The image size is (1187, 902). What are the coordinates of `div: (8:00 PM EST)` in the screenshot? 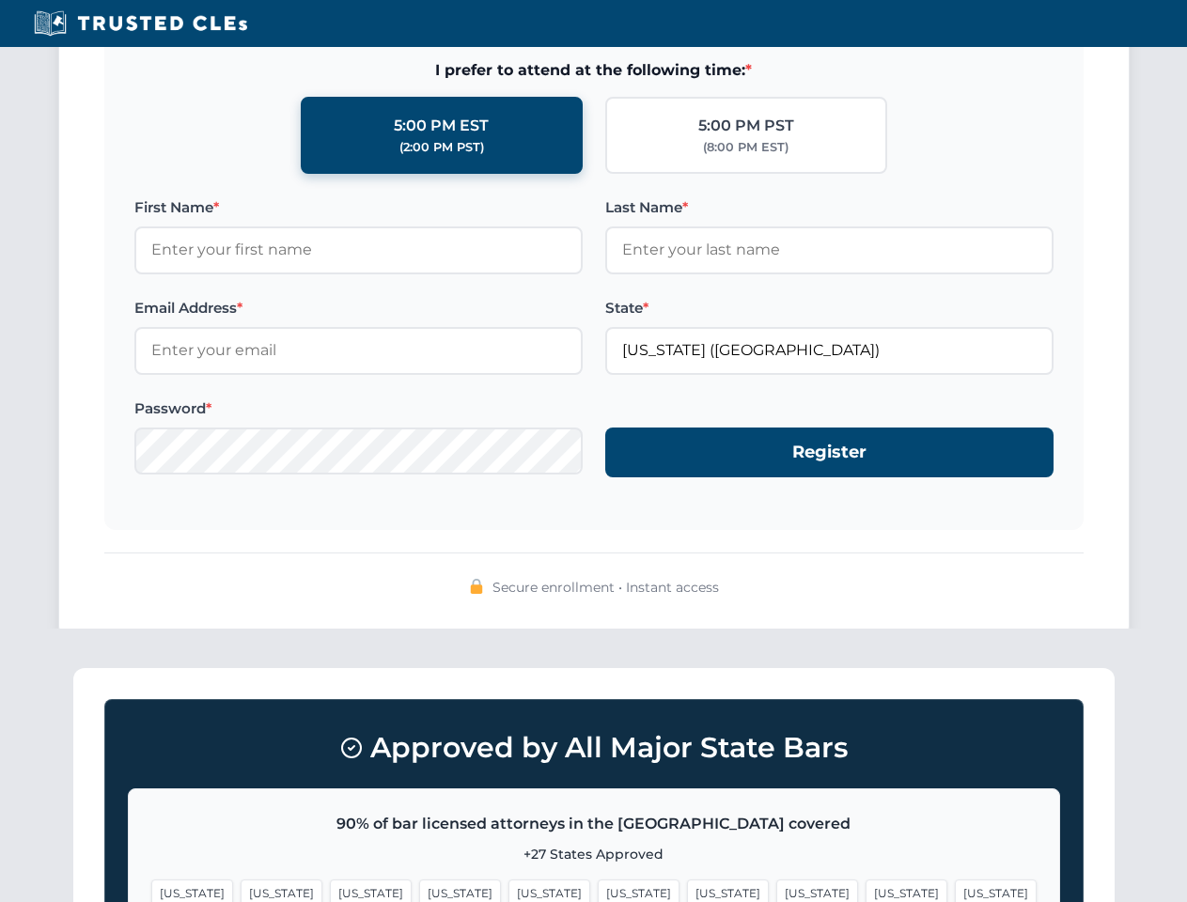 It's located at (745, 148).